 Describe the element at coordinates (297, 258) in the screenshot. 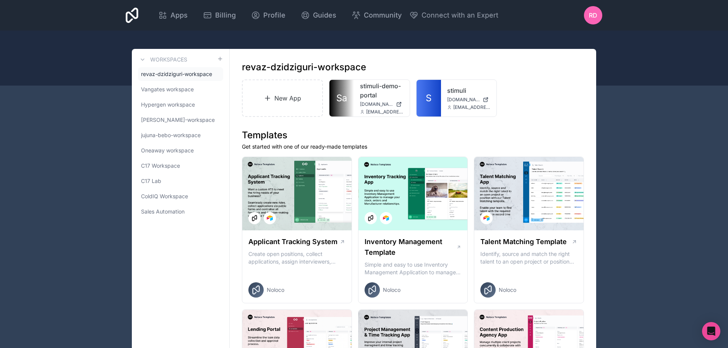

I see `p: Create open positions, collect applications, assign interviewers, centralise candidate feedback a...` at that location.